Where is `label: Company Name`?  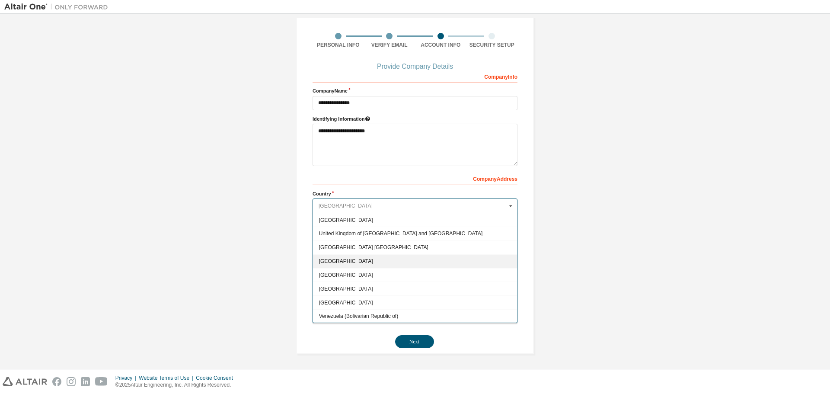
label: Company Name is located at coordinates (415, 91).